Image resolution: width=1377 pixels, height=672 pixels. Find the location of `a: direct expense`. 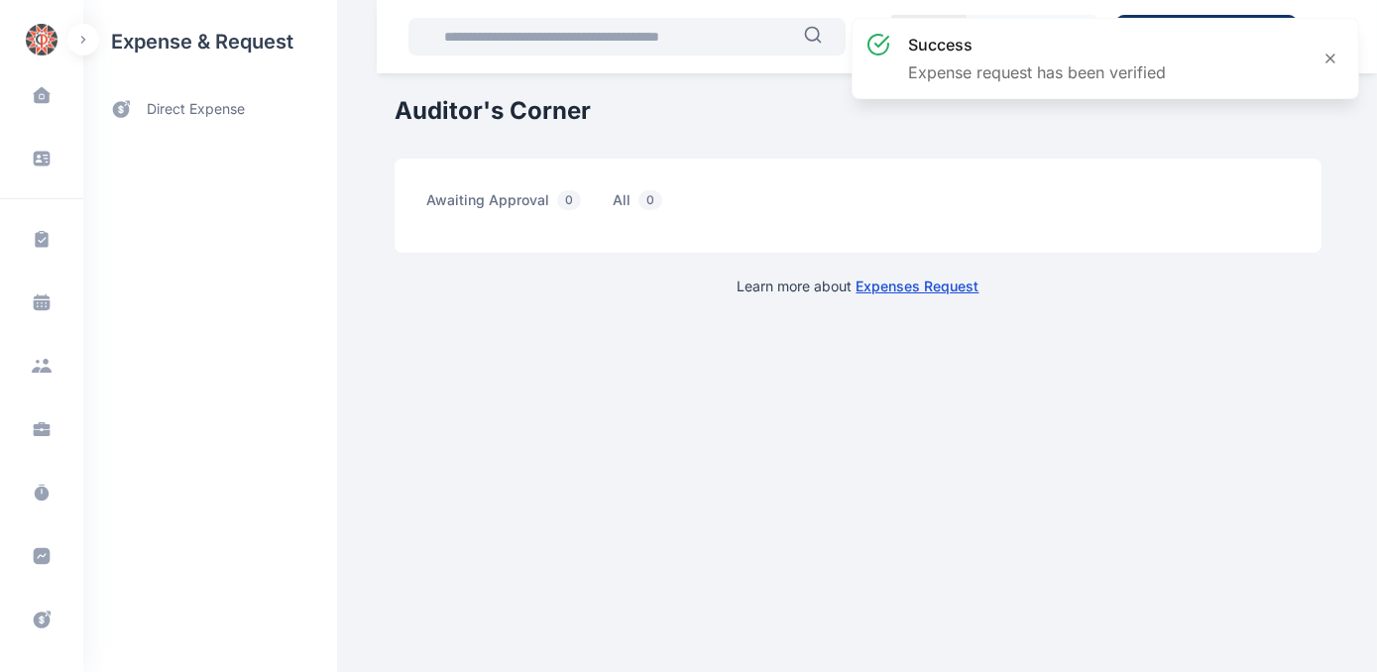

a: direct expense is located at coordinates (210, 109).